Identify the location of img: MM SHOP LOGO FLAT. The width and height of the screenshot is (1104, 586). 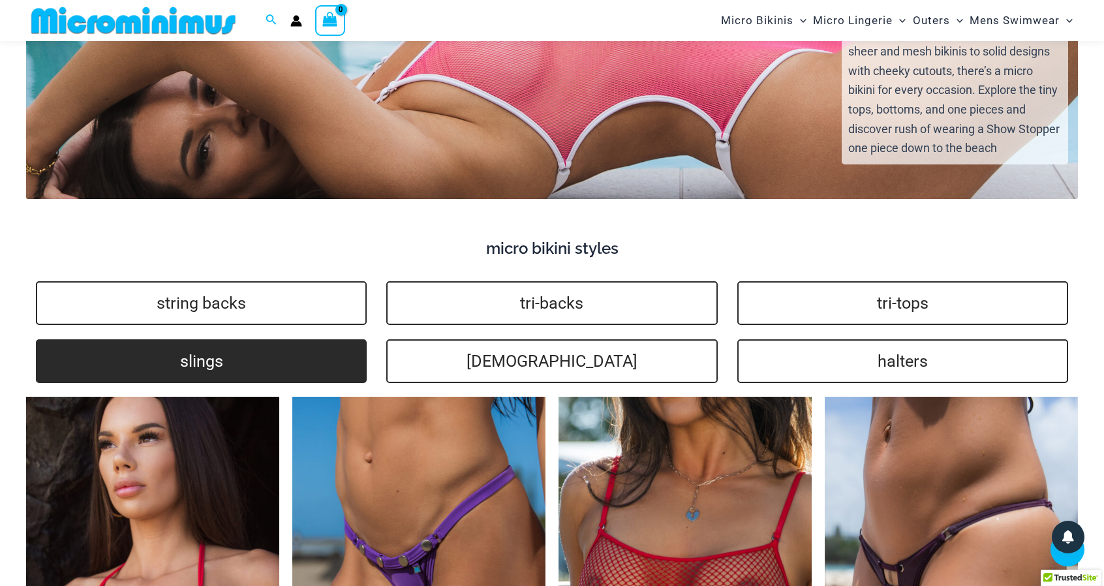
(133, 20).